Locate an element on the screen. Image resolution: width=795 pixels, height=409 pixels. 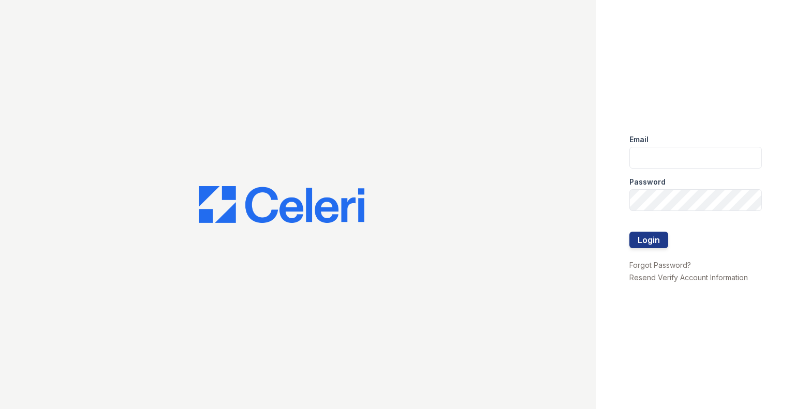
label: Email is located at coordinates (639, 140).